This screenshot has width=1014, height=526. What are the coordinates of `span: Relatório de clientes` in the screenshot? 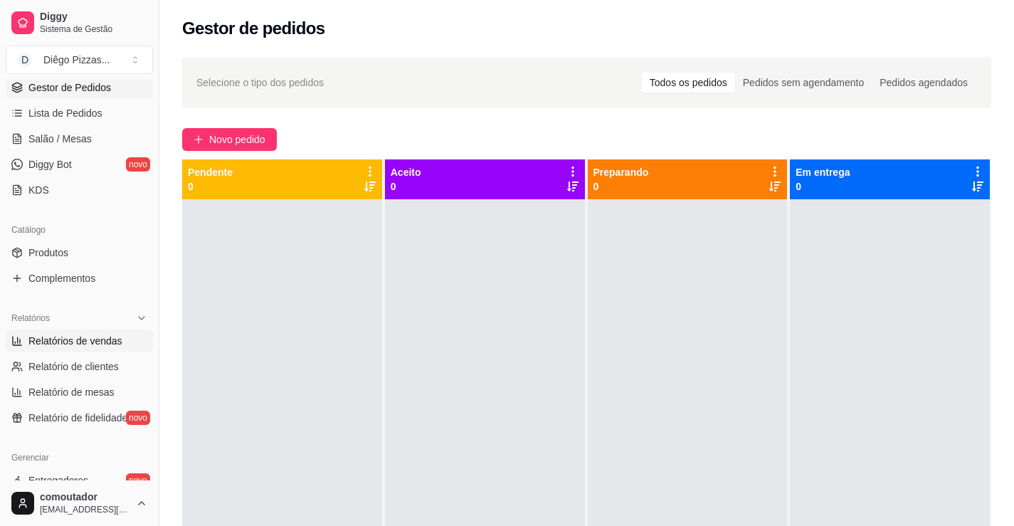 It's located at (73, 366).